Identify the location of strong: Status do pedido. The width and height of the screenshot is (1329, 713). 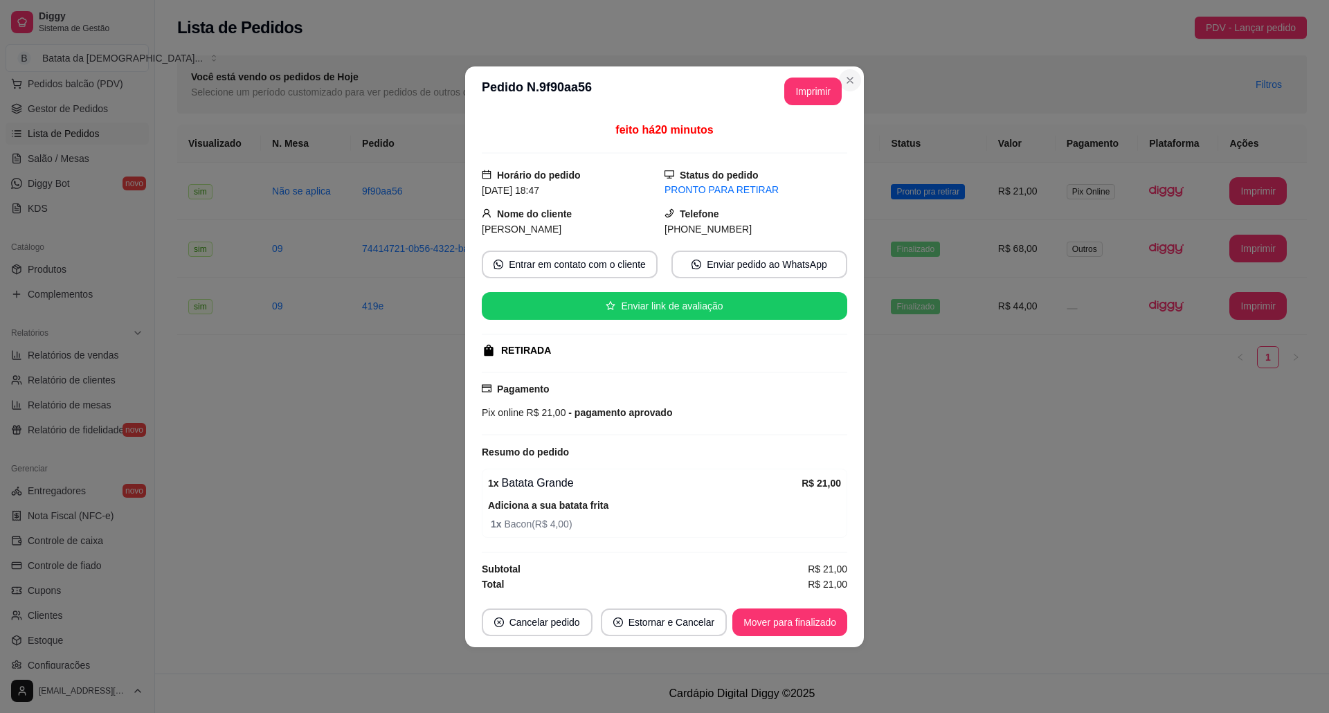
(719, 175).